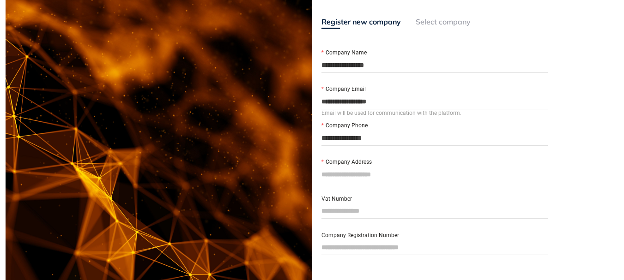 The width and height of the screenshot is (624, 280). Describe the element at coordinates (435, 65) in the screenshot. I see `input: Company Name` at that location.